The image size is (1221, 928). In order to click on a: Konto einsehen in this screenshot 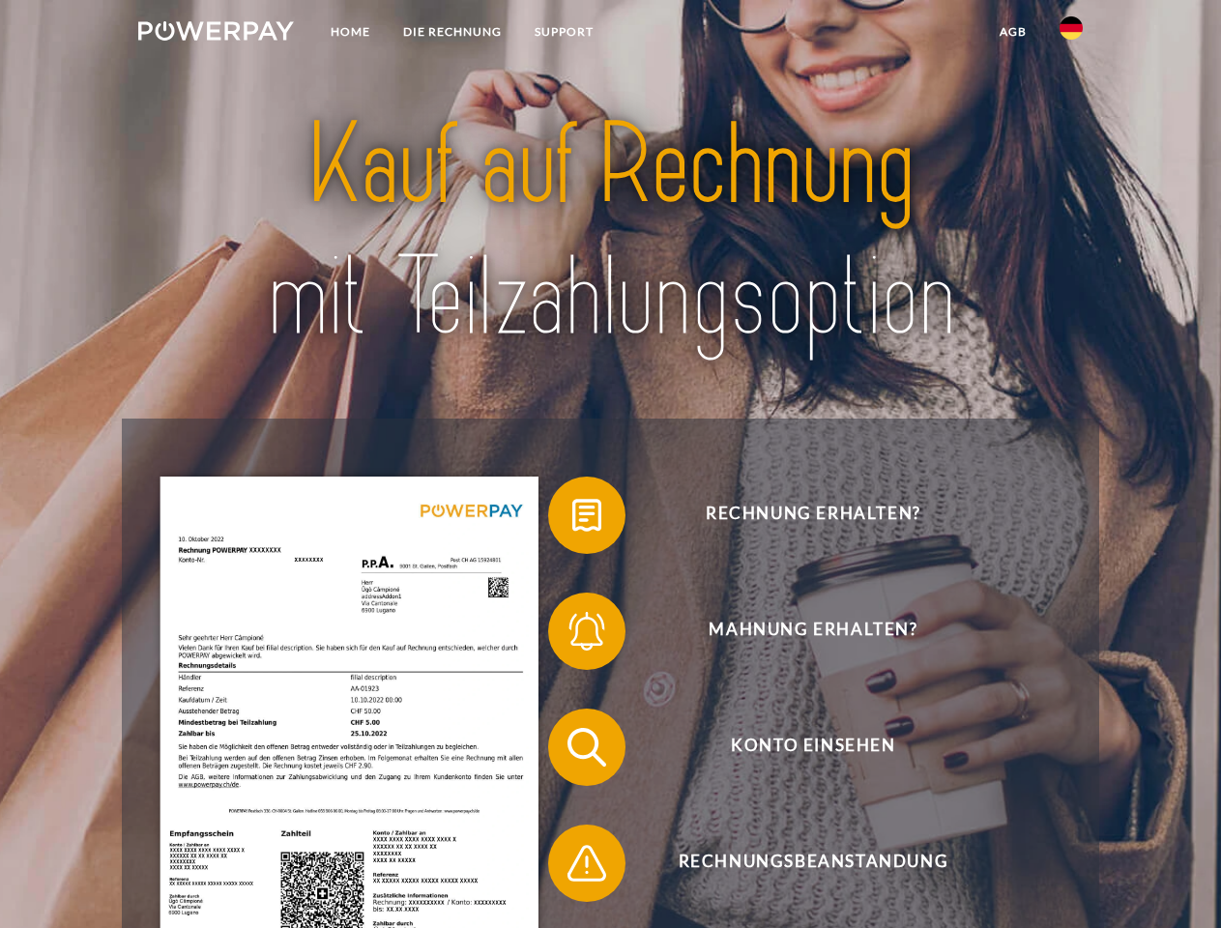, I will do `click(799, 747)`.